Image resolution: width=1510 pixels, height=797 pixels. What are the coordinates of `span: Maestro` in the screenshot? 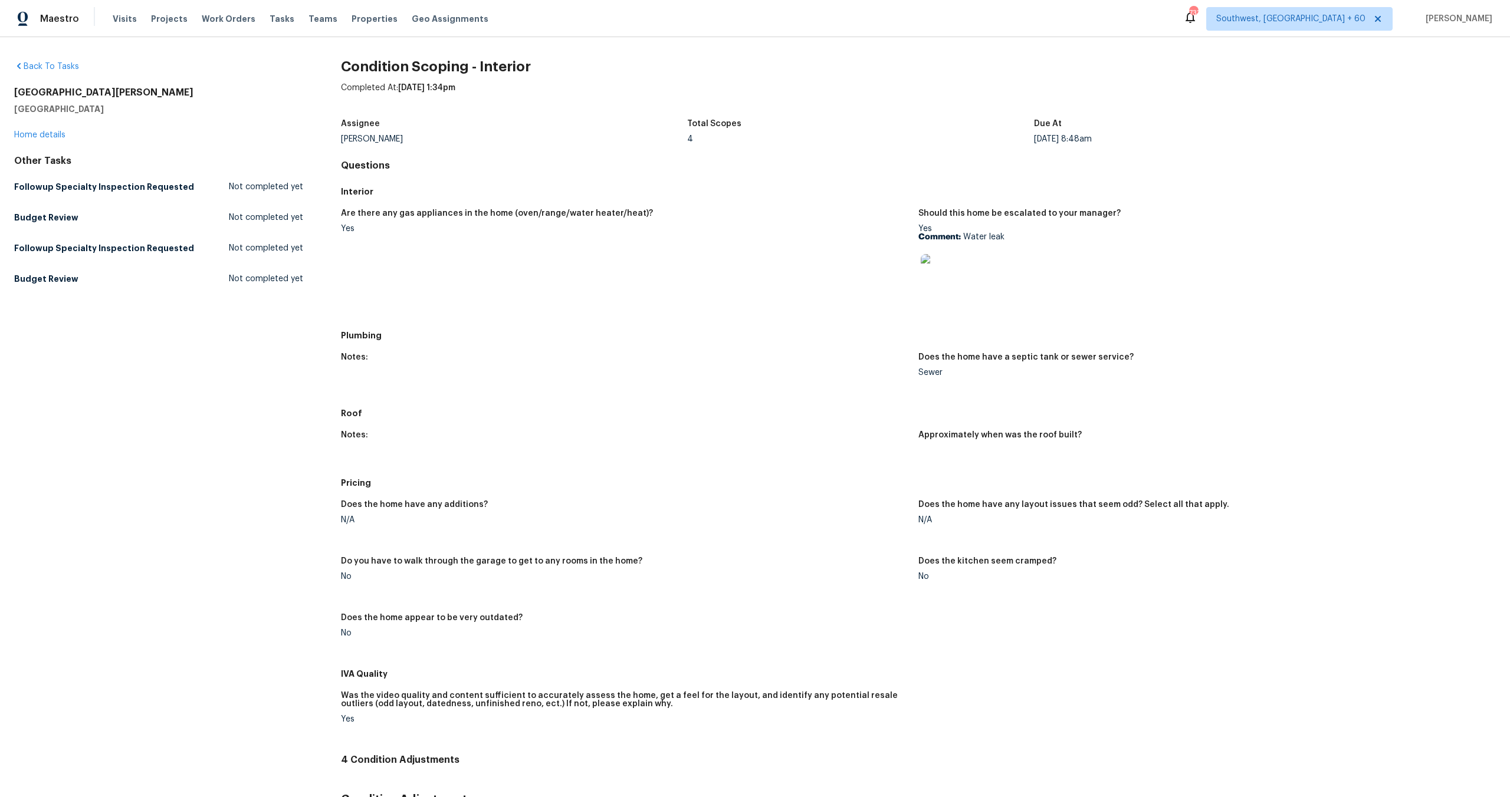 It's located at (60, 19).